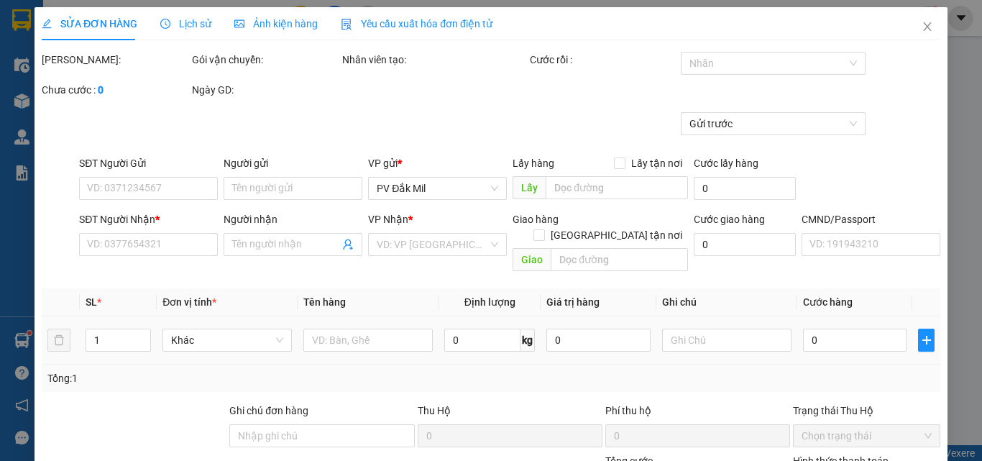 The height and width of the screenshot is (461, 982). What do you see at coordinates (927, 27) in the screenshot?
I see `span: close` at bounding box center [927, 27].